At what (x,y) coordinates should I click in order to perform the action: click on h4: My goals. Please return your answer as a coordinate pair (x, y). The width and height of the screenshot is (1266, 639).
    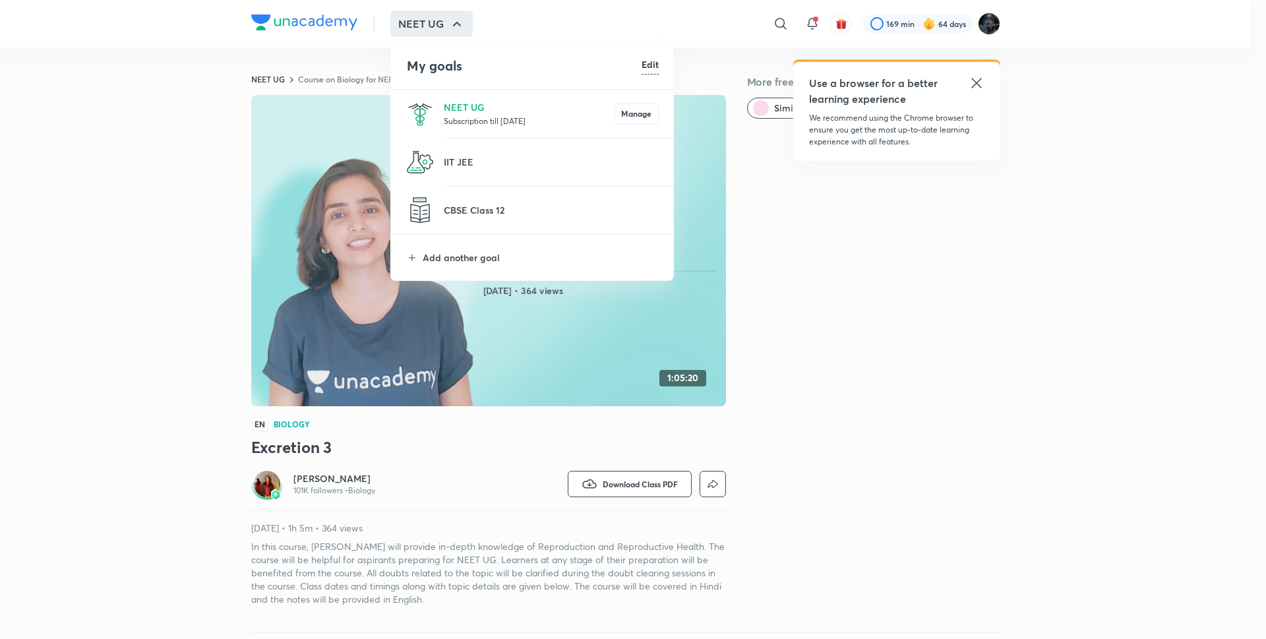
    Looking at the image, I should click on (524, 66).